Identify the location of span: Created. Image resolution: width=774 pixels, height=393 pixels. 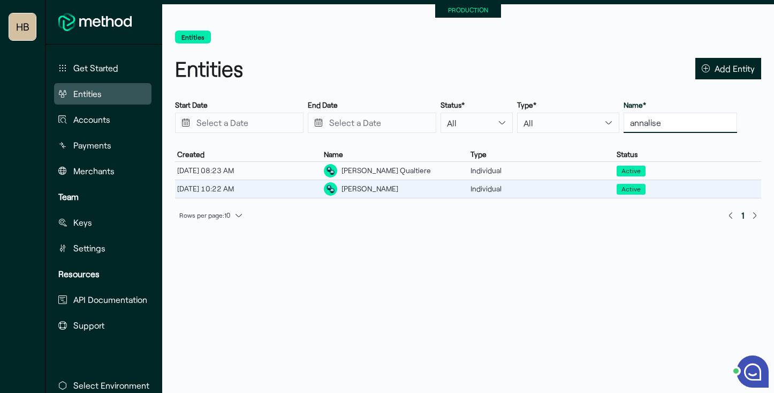
(191, 154).